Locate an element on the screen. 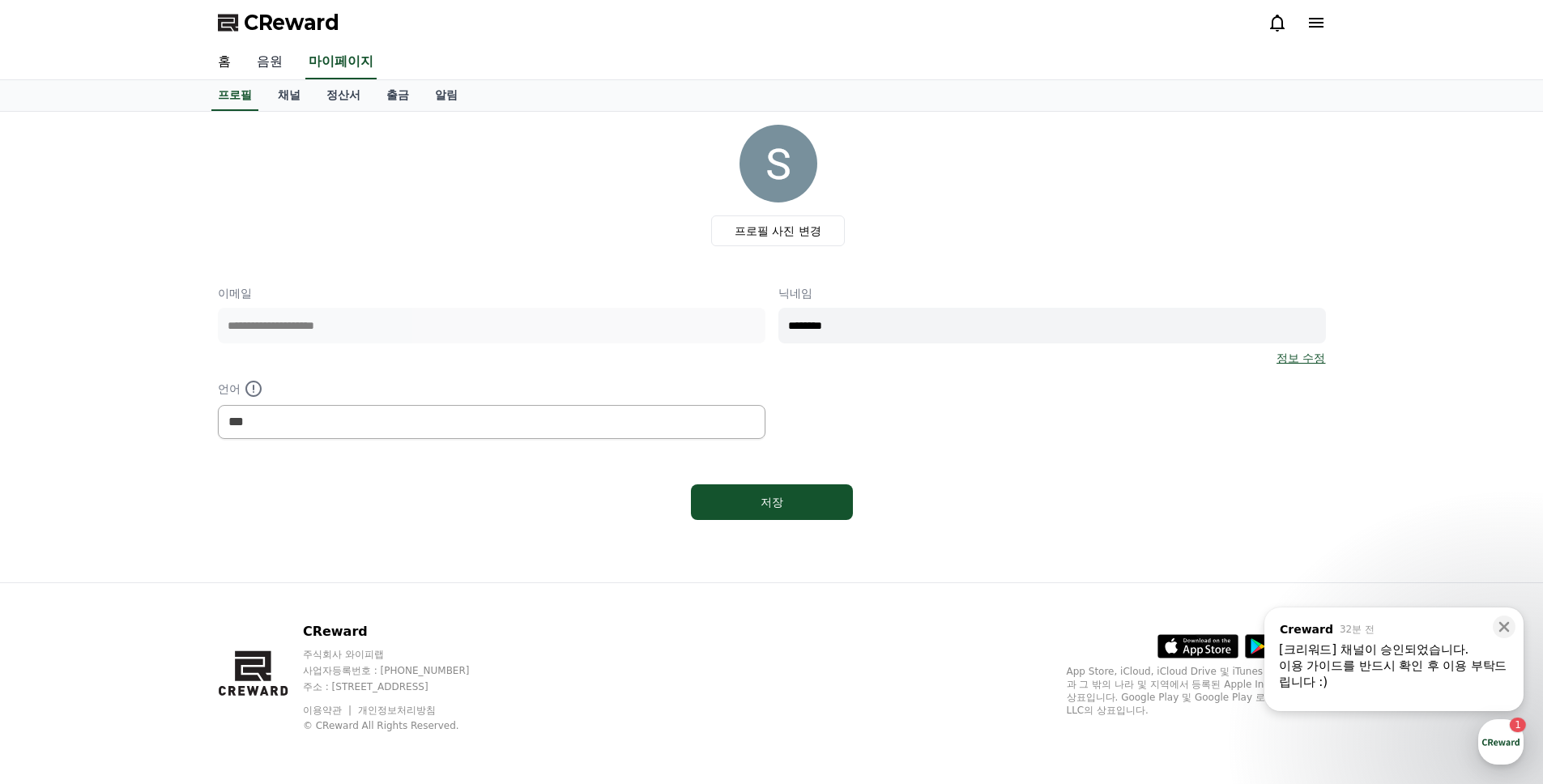 This screenshot has width=1543, height=784. p: 언어 is located at coordinates (491, 389).